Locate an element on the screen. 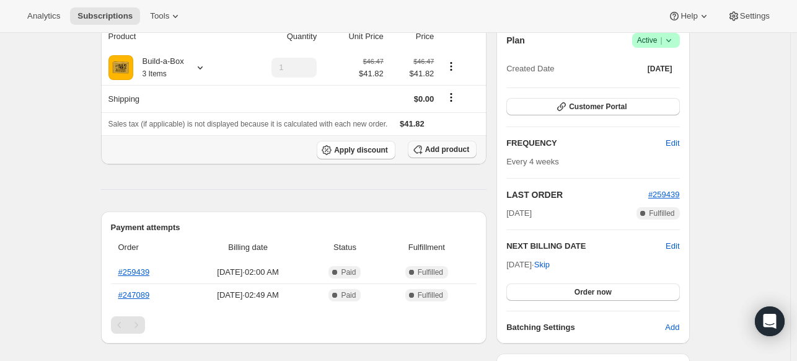 This screenshot has width=797, height=361. button: Add product is located at coordinates (442, 149).